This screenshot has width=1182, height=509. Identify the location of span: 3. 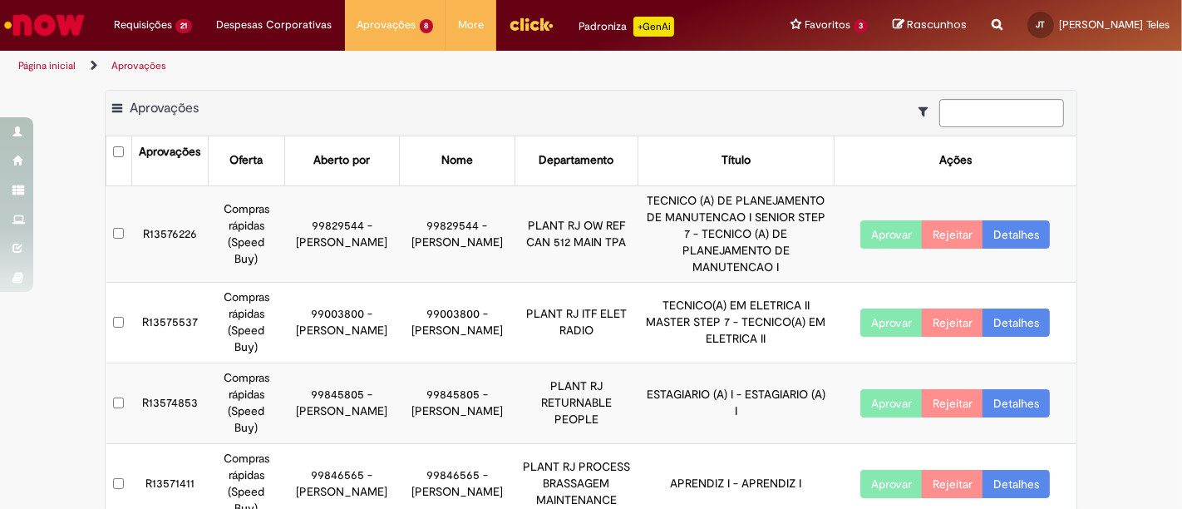
(860, 26).